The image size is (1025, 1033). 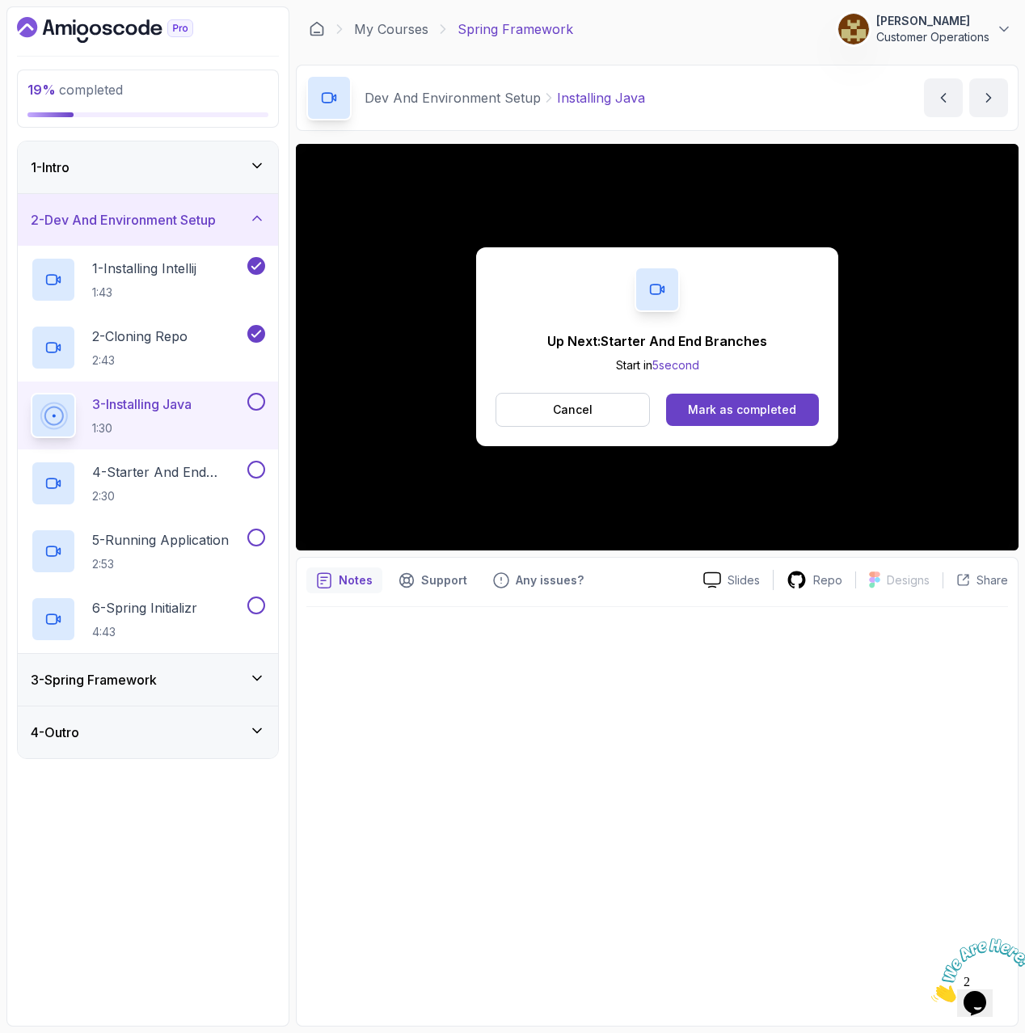 I want to click on p: Designs, so click(x=907, y=580).